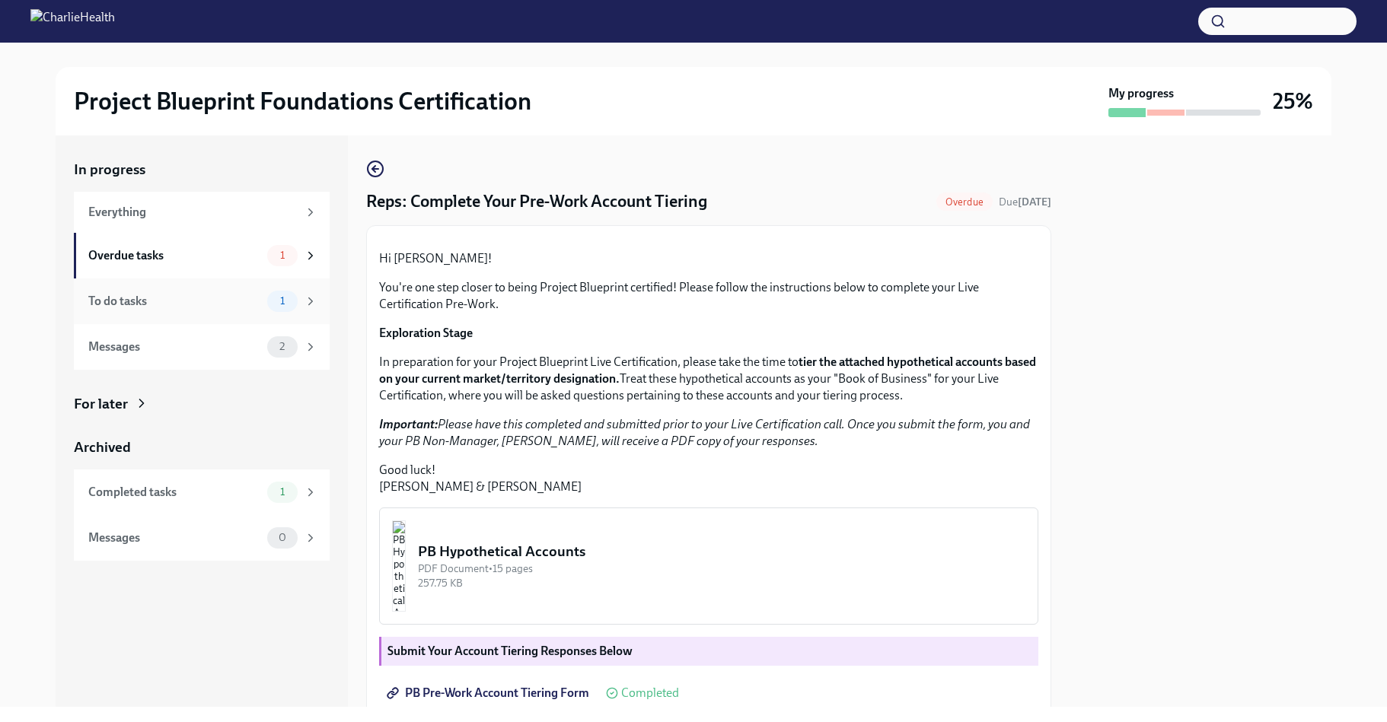  What do you see at coordinates (72, 21) in the screenshot?
I see `img: CharlieHealth` at bounding box center [72, 21].